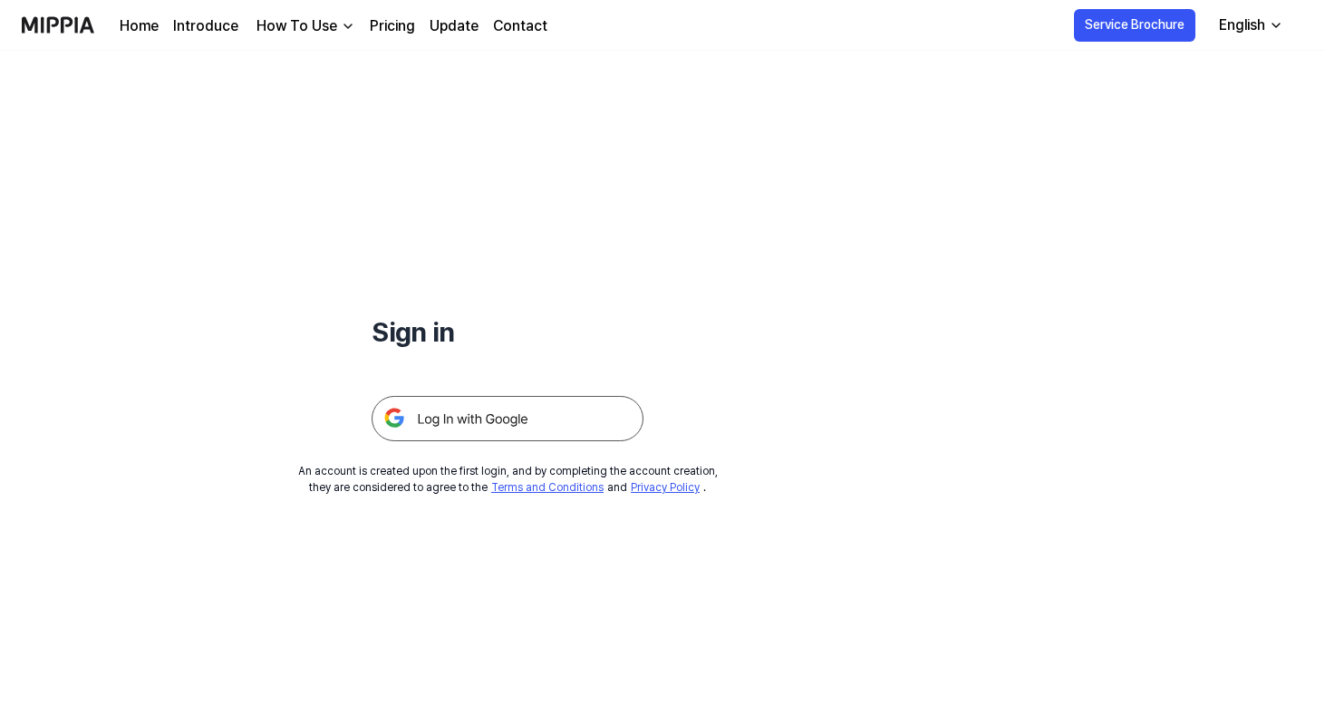  Describe the element at coordinates (508, 480) in the screenshot. I see `div: An account is created upon the first login, and by completing the account creation, they are cons...` at that location.